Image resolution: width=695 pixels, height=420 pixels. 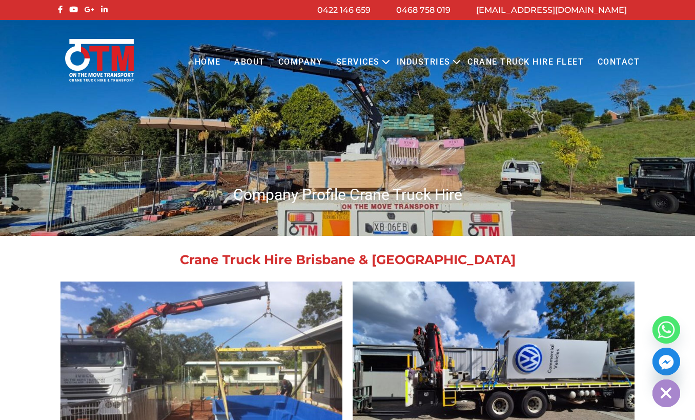 What do you see at coordinates (249, 62) in the screenshot?
I see `a: About` at bounding box center [249, 62].